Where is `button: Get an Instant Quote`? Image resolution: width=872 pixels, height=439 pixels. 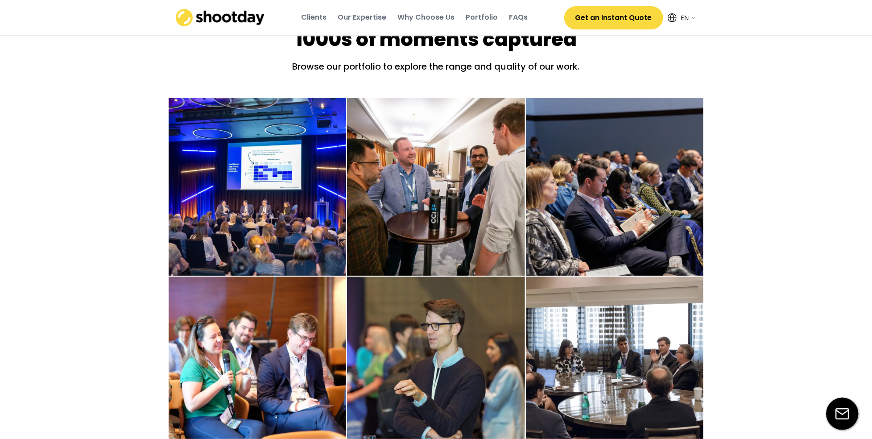 button: Get an Instant Quote is located at coordinates (614, 18).